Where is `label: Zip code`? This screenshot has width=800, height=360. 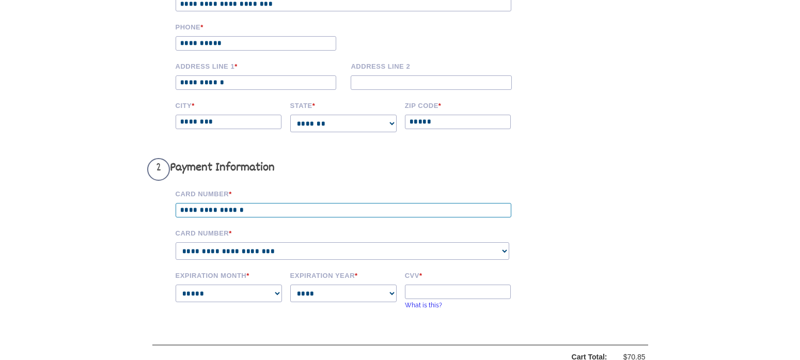
label: Zip code is located at coordinates (458, 105).